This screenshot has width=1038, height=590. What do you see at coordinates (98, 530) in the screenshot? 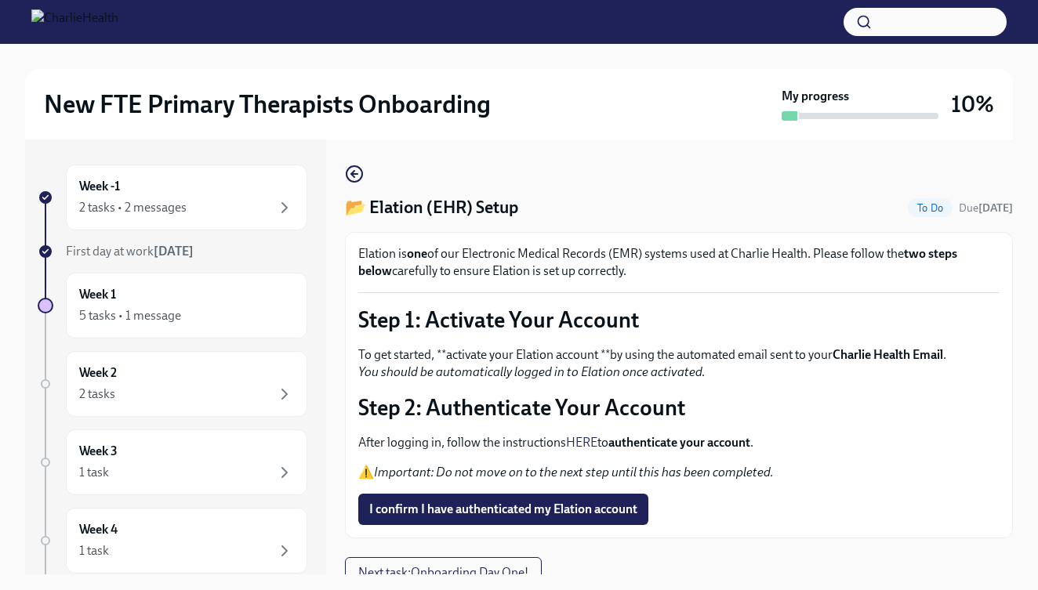
I see `h6: Week 4` at bounding box center [98, 530].